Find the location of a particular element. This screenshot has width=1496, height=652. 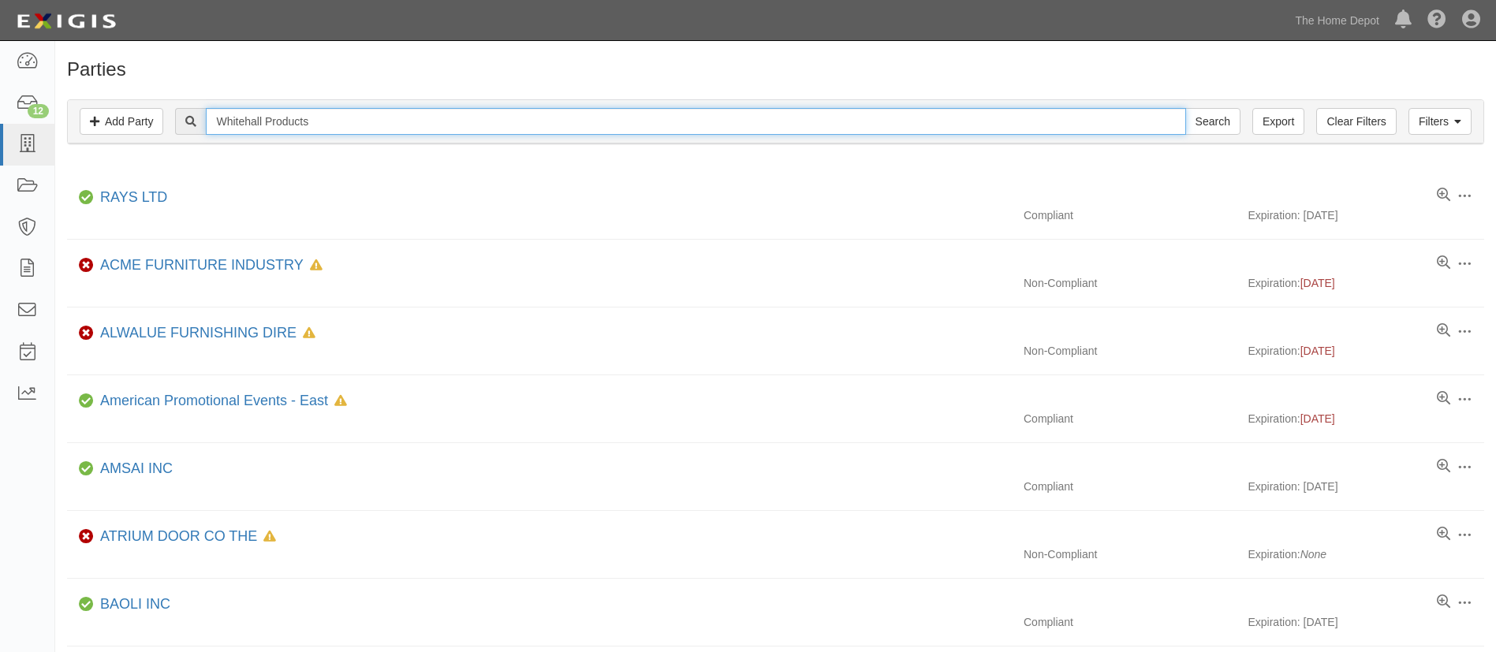

div: 12 is located at coordinates (38, 111).